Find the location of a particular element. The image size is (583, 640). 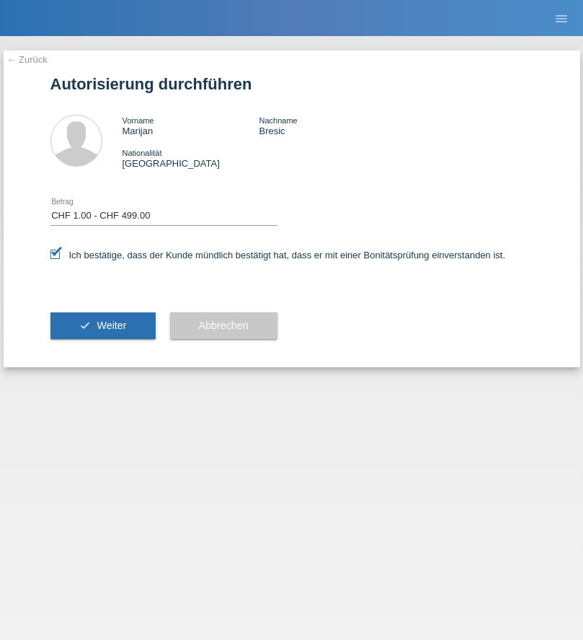

a: menu is located at coordinates (562, 18).